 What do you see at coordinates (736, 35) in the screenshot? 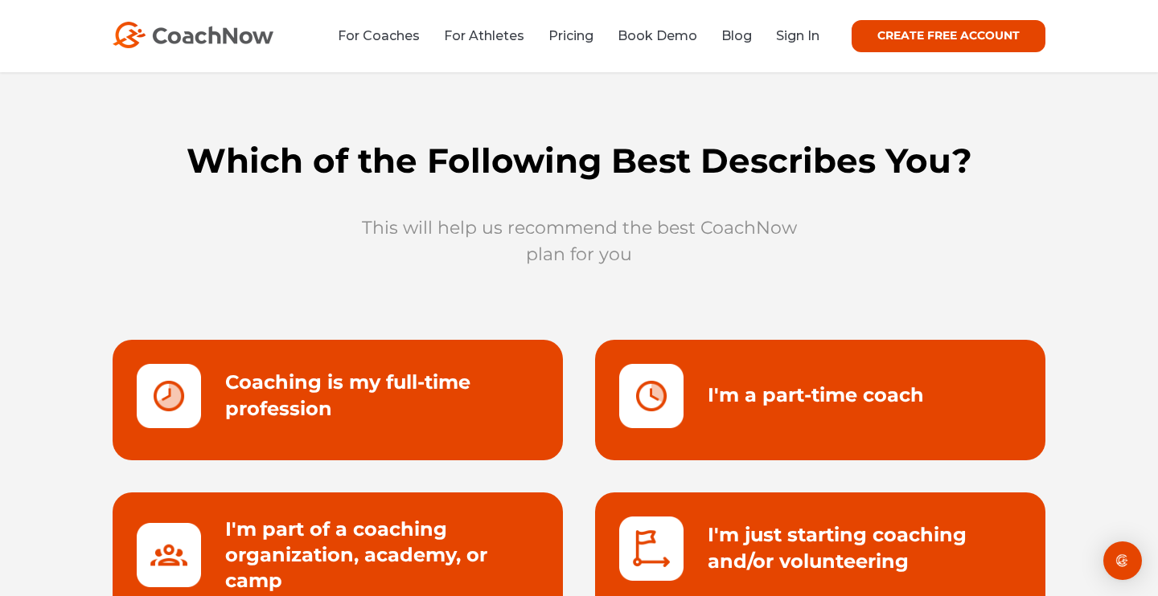
I see `a: Blog` at bounding box center [736, 35].